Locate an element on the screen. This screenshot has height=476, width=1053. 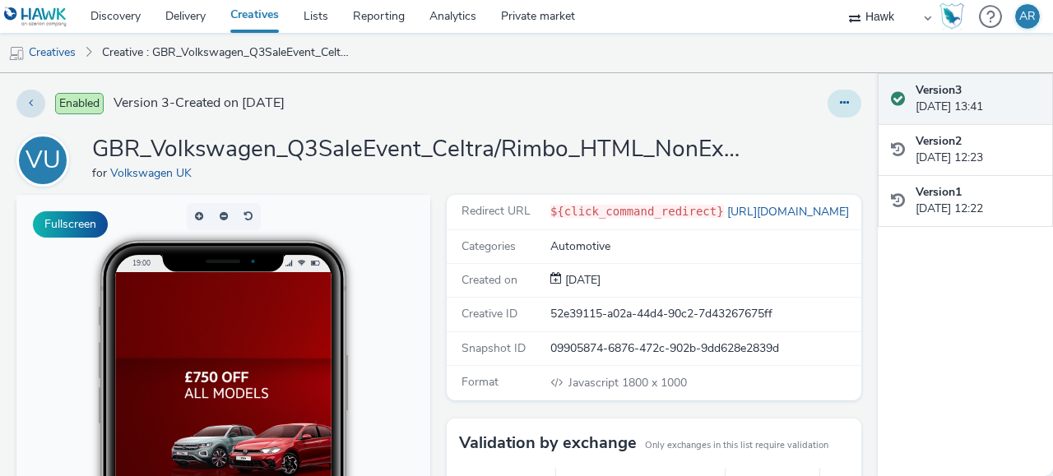
strong: Version 1 is located at coordinates (939, 192).